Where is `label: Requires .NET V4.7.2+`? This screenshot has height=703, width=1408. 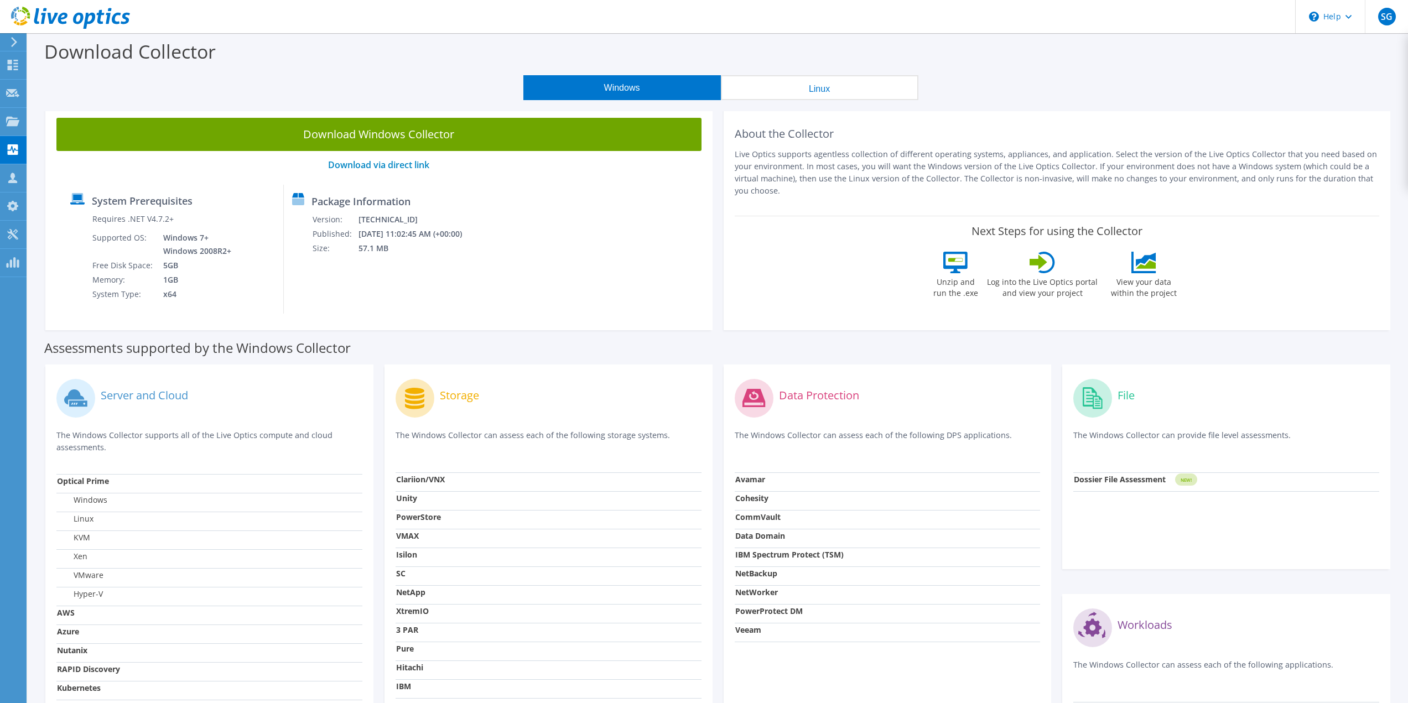 label: Requires .NET V4.7.2+ is located at coordinates (133, 219).